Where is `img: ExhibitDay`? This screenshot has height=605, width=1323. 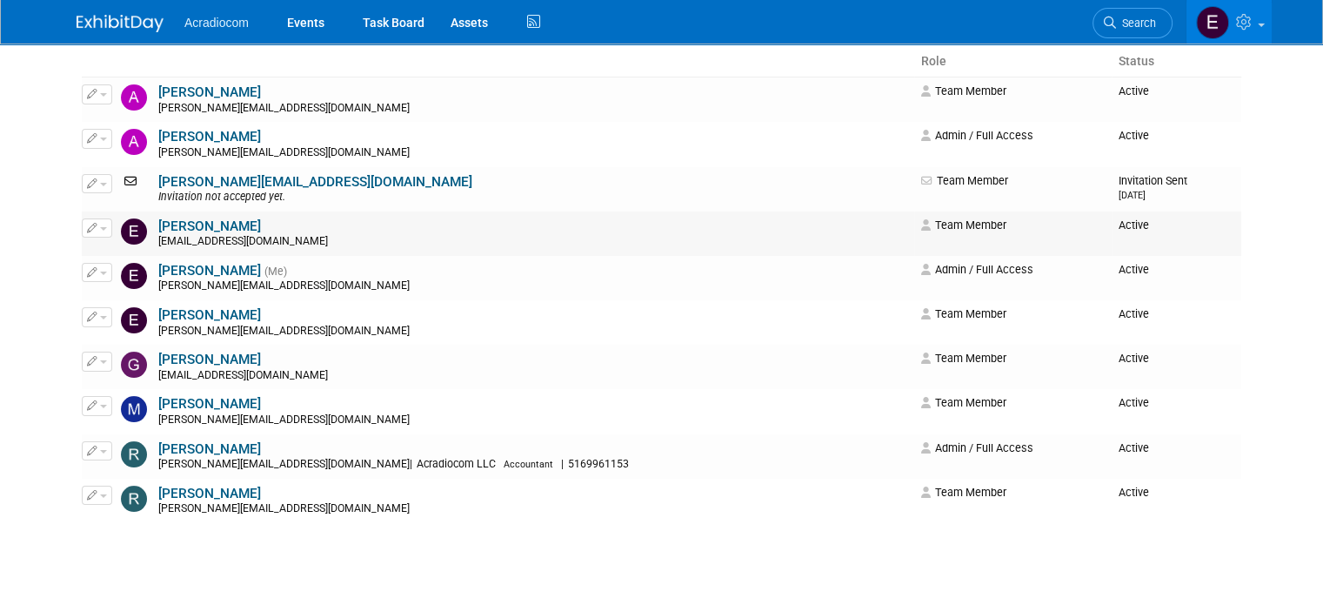
img: ExhibitDay is located at coordinates (120, 23).